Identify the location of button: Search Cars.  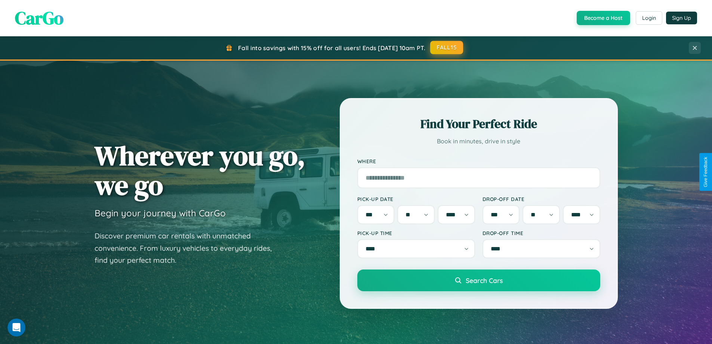
(479, 280).